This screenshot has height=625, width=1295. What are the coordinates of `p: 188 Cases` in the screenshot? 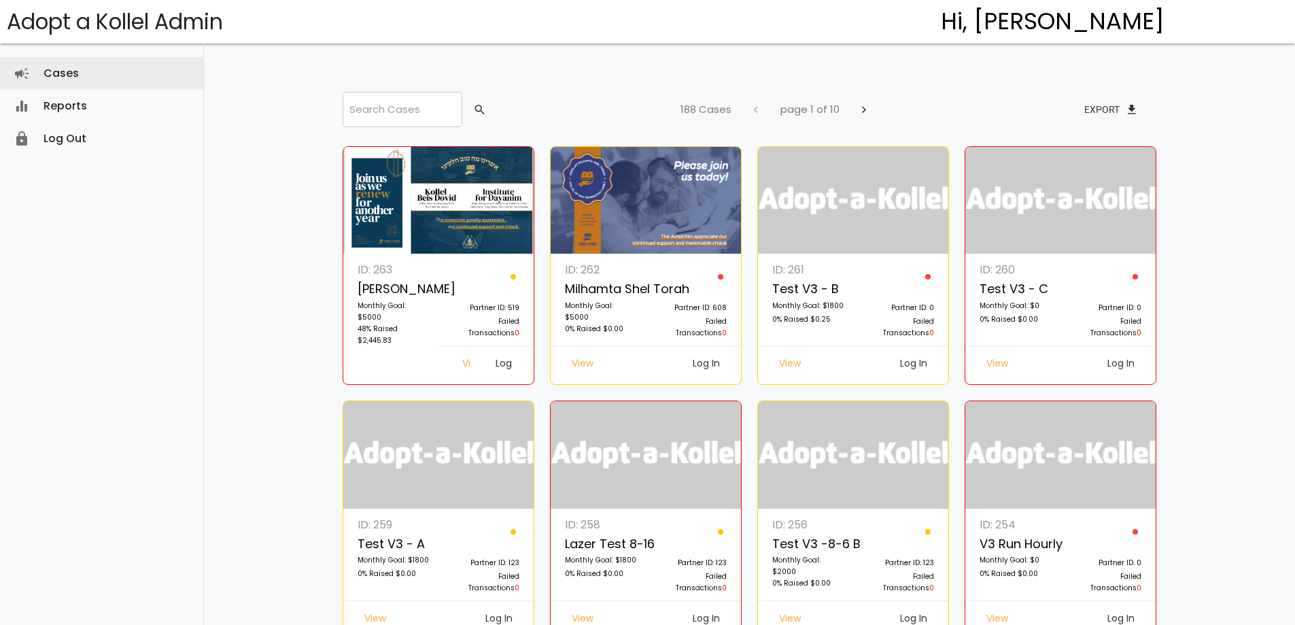 It's located at (706, 109).